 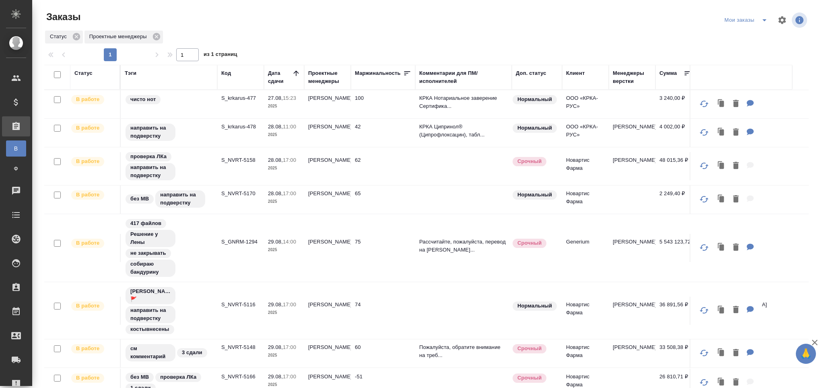 I want to click on button: Для ПМ: Рассчитайте, пожалуйста, перевод на англ досье по ссылке https://disk.360.yandex.ru/d/kUW..., so click(x=750, y=247).